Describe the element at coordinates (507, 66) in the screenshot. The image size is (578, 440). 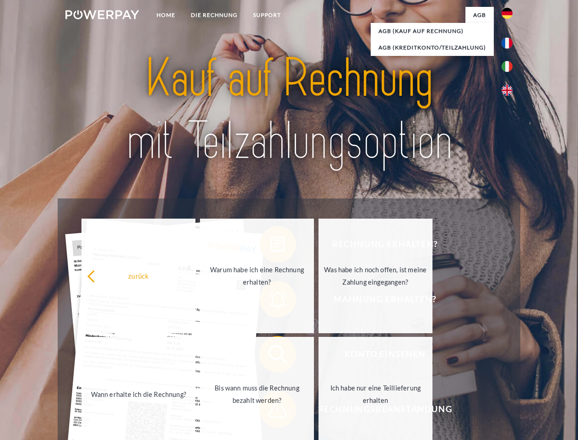
I see `img: it` at that location.